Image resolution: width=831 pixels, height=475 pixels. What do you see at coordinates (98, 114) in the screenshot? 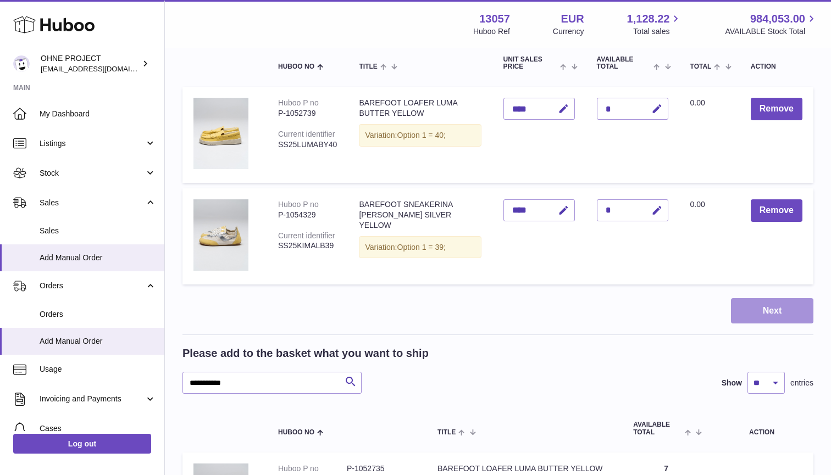
I see `span: My Dashboard` at bounding box center [98, 114].